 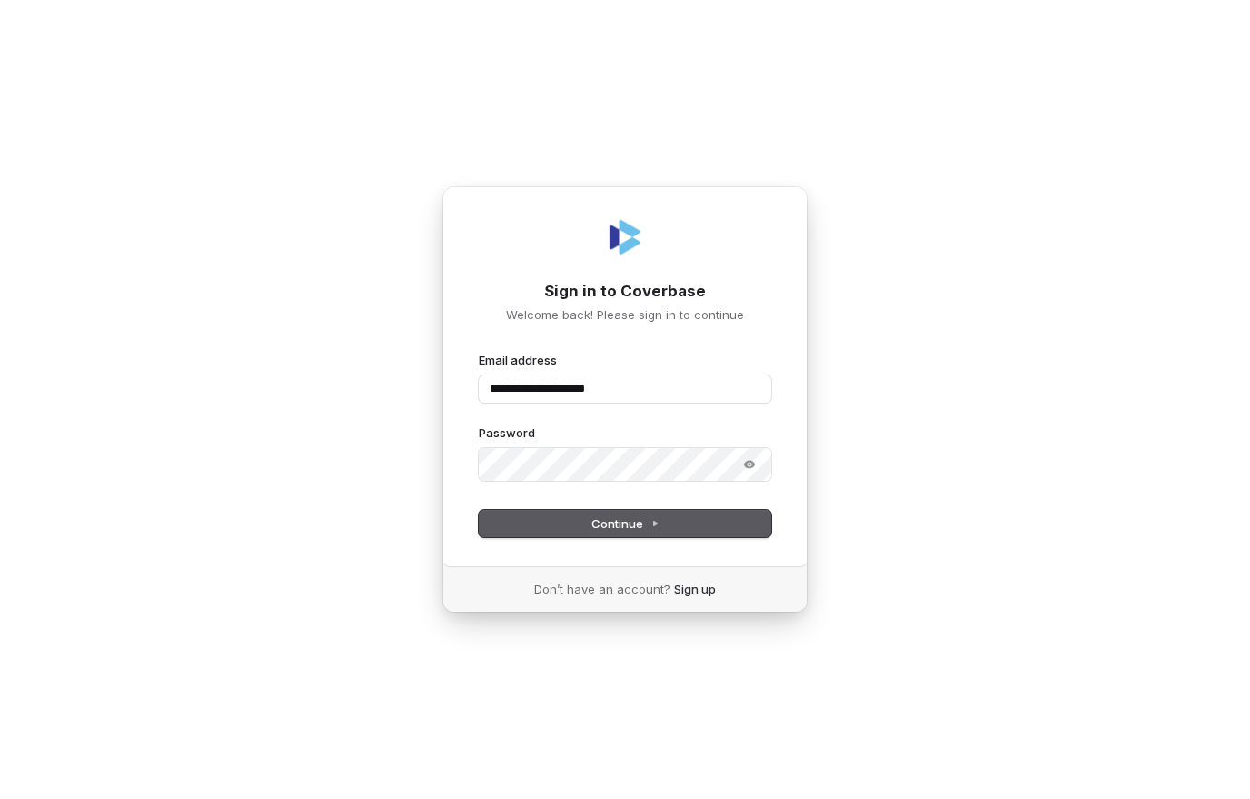 I want to click on label: Password, so click(x=507, y=433).